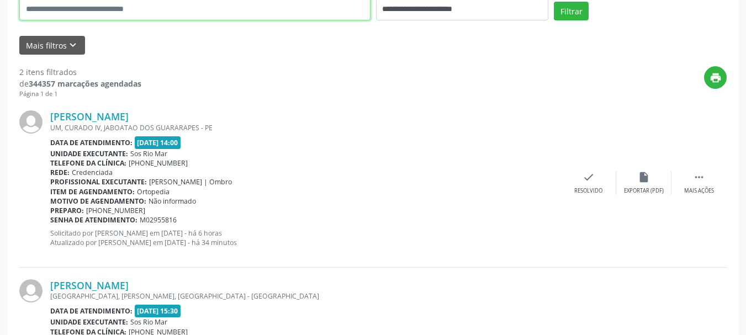 The height and width of the screenshot is (335, 746). I want to click on b: Senha de atendimento:, so click(94, 220).